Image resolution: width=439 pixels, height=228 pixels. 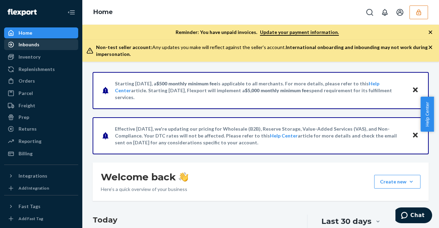 What do you see at coordinates (41, 45) in the screenshot?
I see `a: Inbounds` at bounding box center [41, 45].